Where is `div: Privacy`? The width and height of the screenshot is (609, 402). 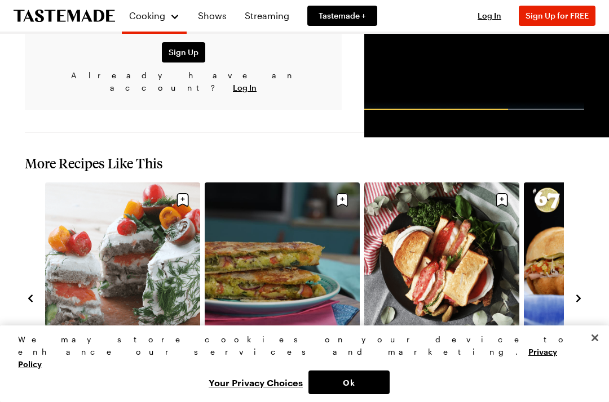
div: Privacy is located at coordinates (299, 364).